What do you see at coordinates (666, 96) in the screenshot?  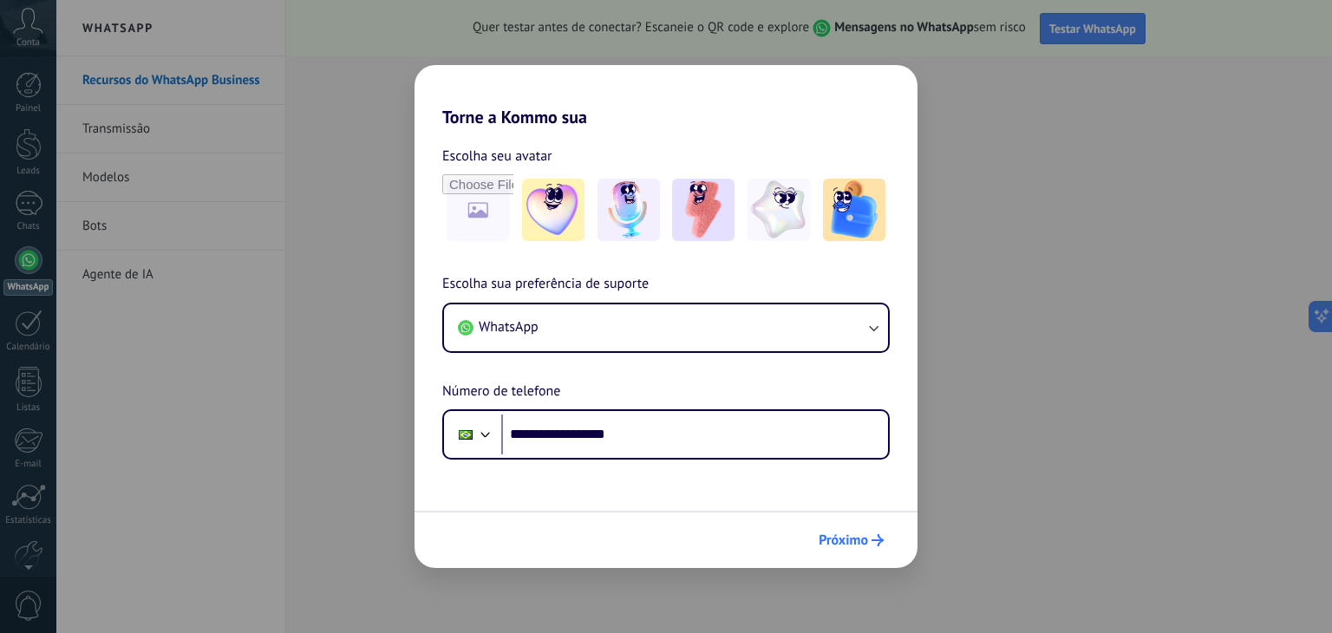 I see `h2: Torne a Kommo sua` at bounding box center [666, 96].